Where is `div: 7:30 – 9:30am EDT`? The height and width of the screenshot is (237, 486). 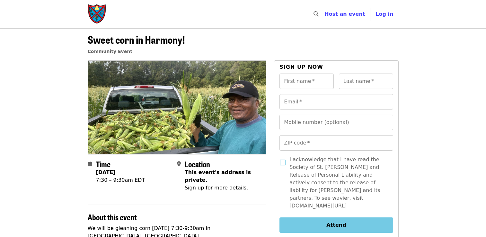
div: 7:30 – 9:30am EDT is located at coordinates (121, 180).